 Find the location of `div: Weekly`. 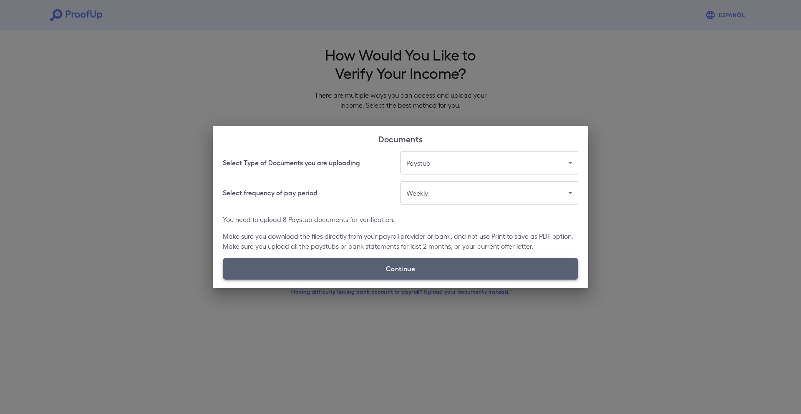

div: Weekly is located at coordinates (489, 193).